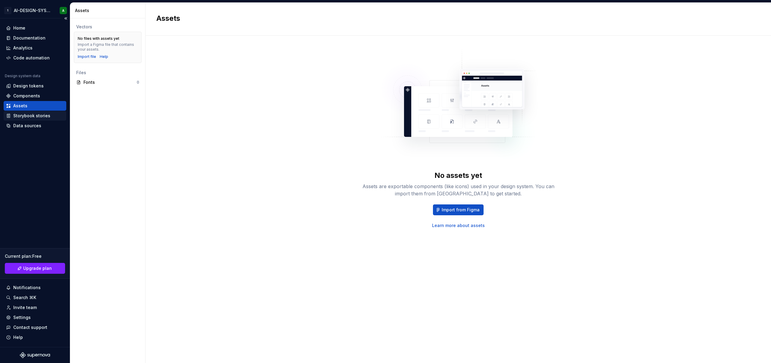 This screenshot has width=771, height=363. Describe the element at coordinates (35, 10) in the screenshot. I see `button: 1AI-DESIGN-SYSTEMA` at that location.